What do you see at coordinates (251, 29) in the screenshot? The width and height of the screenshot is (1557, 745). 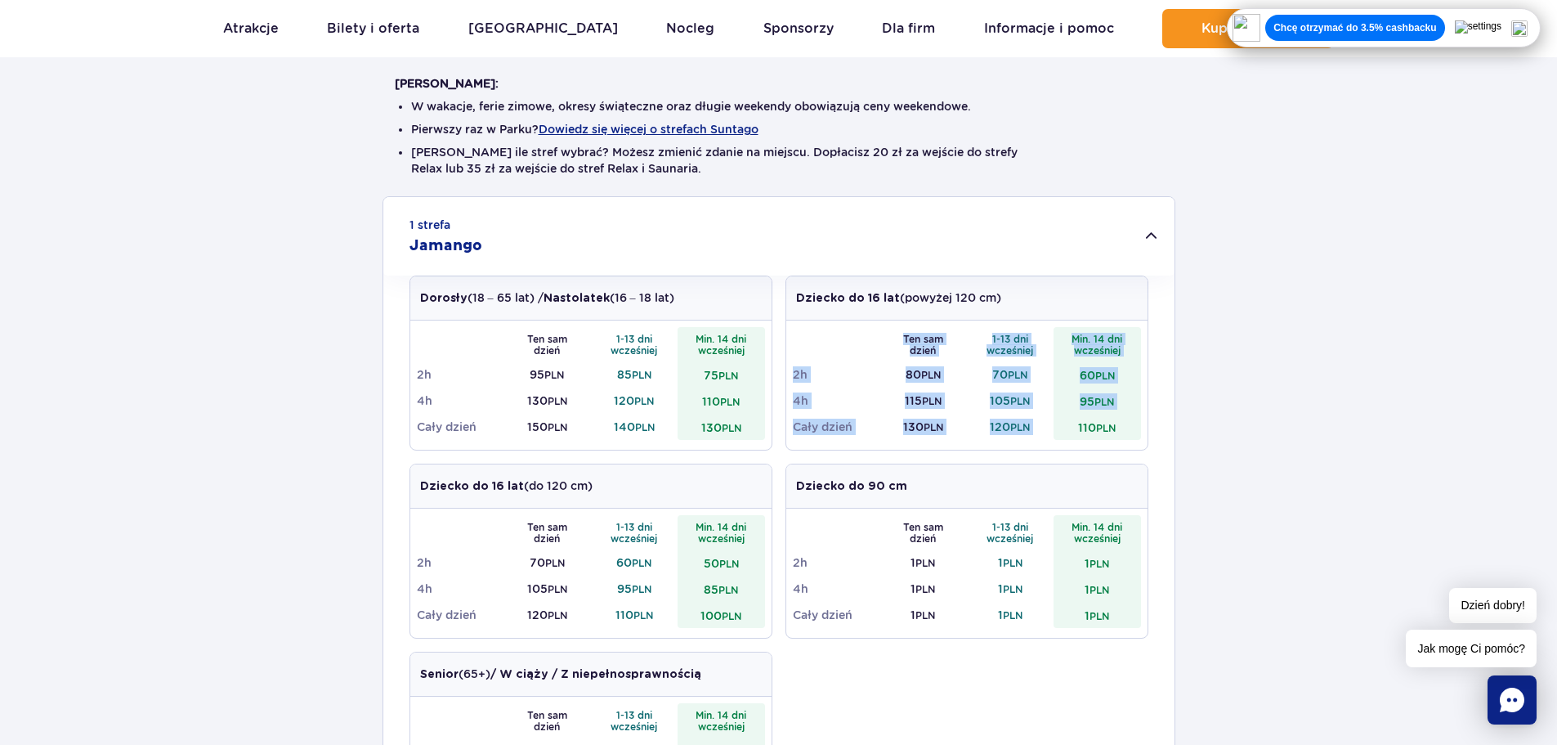 I see `a: Atrakcje` at bounding box center [251, 29].